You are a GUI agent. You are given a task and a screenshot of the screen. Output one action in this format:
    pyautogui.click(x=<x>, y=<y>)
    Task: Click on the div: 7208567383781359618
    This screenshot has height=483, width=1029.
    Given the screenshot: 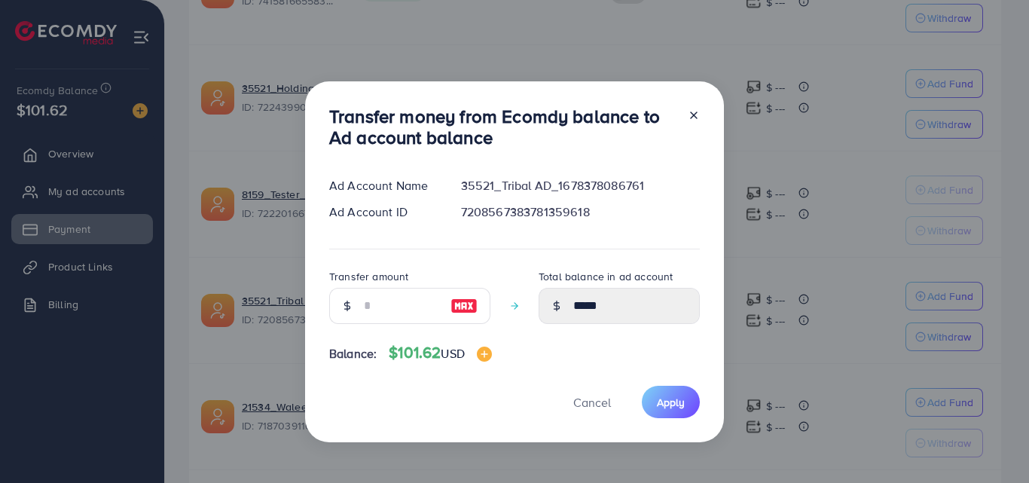 What is the action you would take?
    pyautogui.click(x=580, y=212)
    